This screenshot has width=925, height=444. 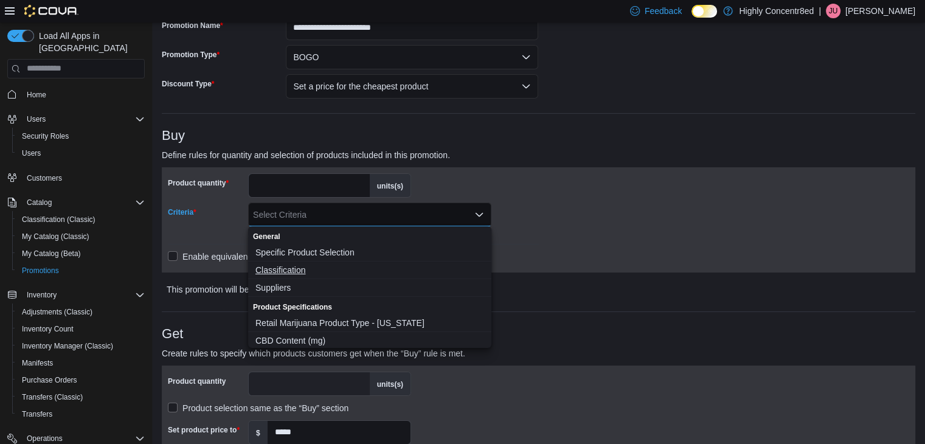 I want to click on p: Create rules to specify which products customers get when the “Buy” rule is met., so click(x=444, y=353).